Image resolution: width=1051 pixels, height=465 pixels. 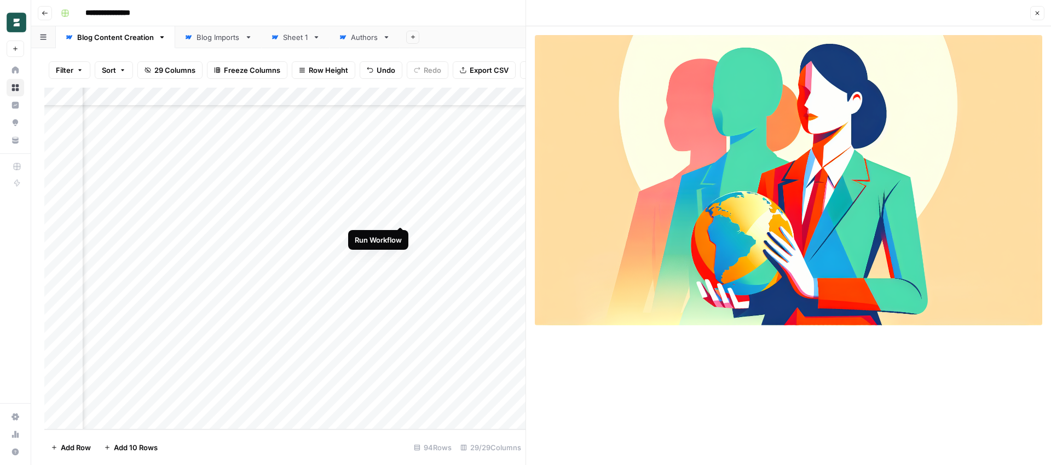 I want to click on span: 29 Columns, so click(x=175, y=70).